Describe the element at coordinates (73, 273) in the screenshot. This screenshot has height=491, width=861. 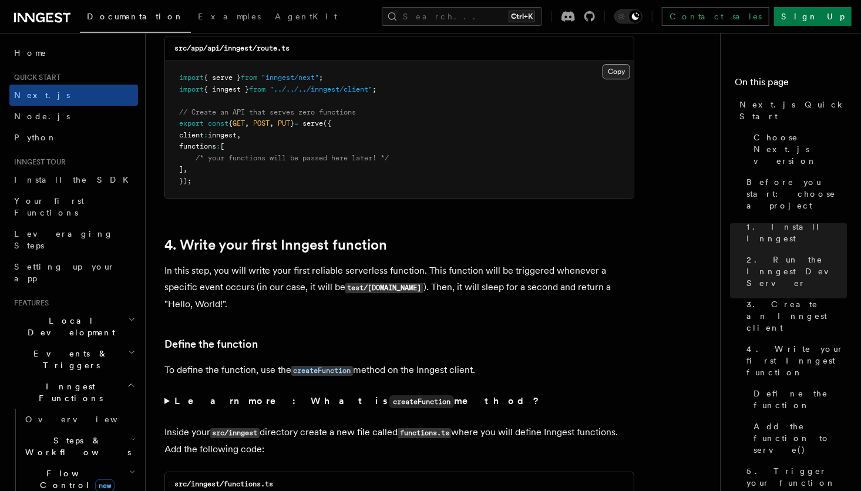
I see `a: Setting up your app` at that location.